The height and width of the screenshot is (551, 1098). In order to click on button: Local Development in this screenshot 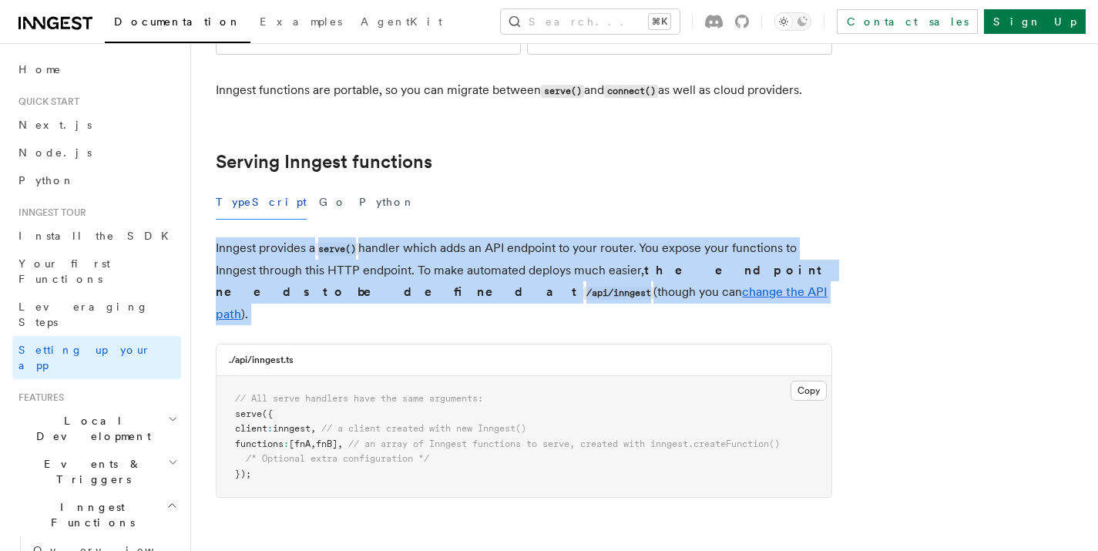, I will do `click(96, 428)`.